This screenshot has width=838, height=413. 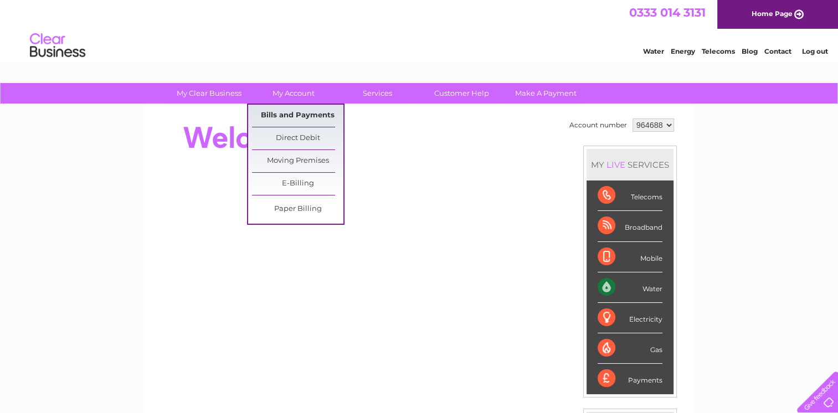 What do you see at coordinates (630, 287) in the screenshot?
I see `div: Water` at bounding box center [630, 287].